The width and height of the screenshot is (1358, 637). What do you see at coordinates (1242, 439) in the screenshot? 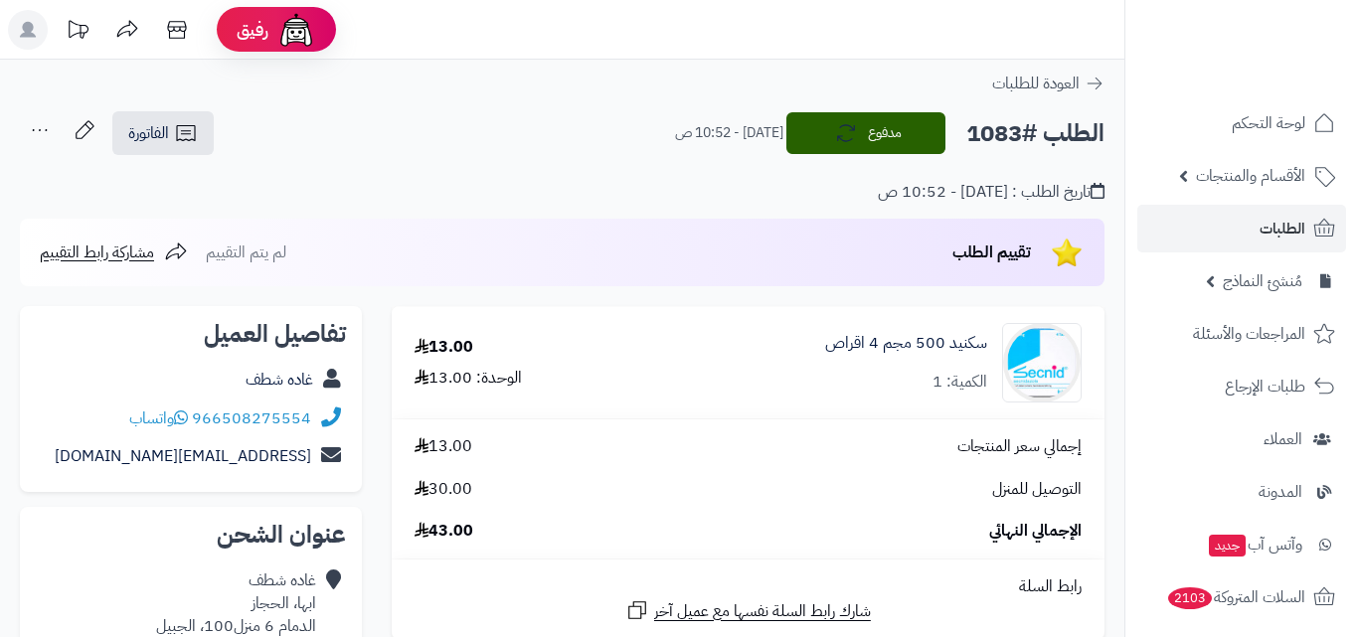
I see `a: العملاء` at bounding box center [1242, 439].